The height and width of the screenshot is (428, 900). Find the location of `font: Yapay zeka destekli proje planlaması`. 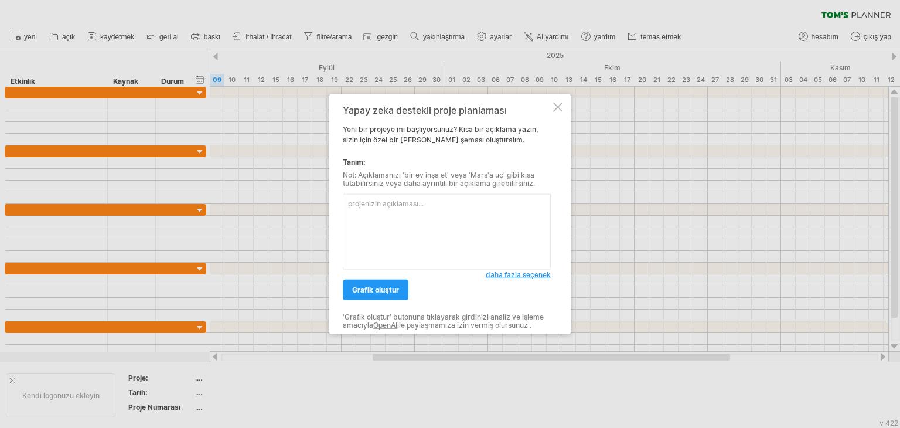

font: Yapay zeka destekli proje planlaması is located at coordinates (425, 110).